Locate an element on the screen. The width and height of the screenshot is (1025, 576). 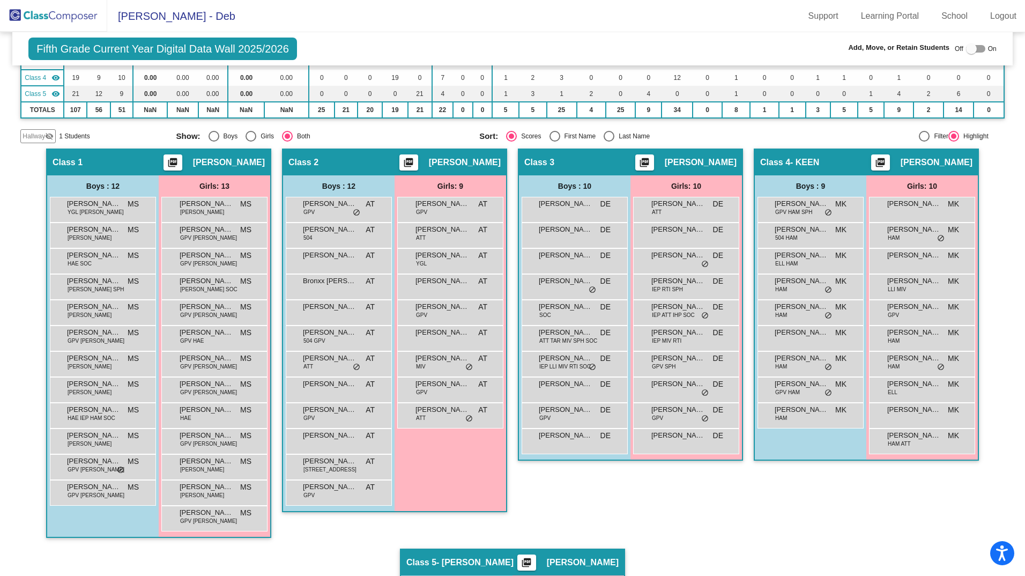
div: Boys : 10 is located at coordinates (575, 186).